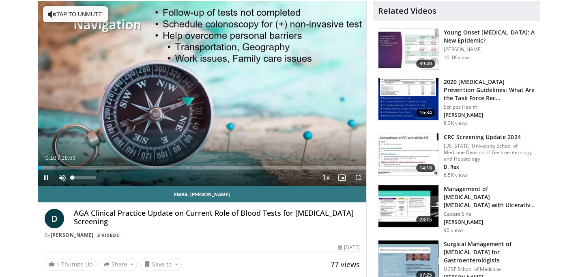  I want to click on span: 1, so click(58, 264).